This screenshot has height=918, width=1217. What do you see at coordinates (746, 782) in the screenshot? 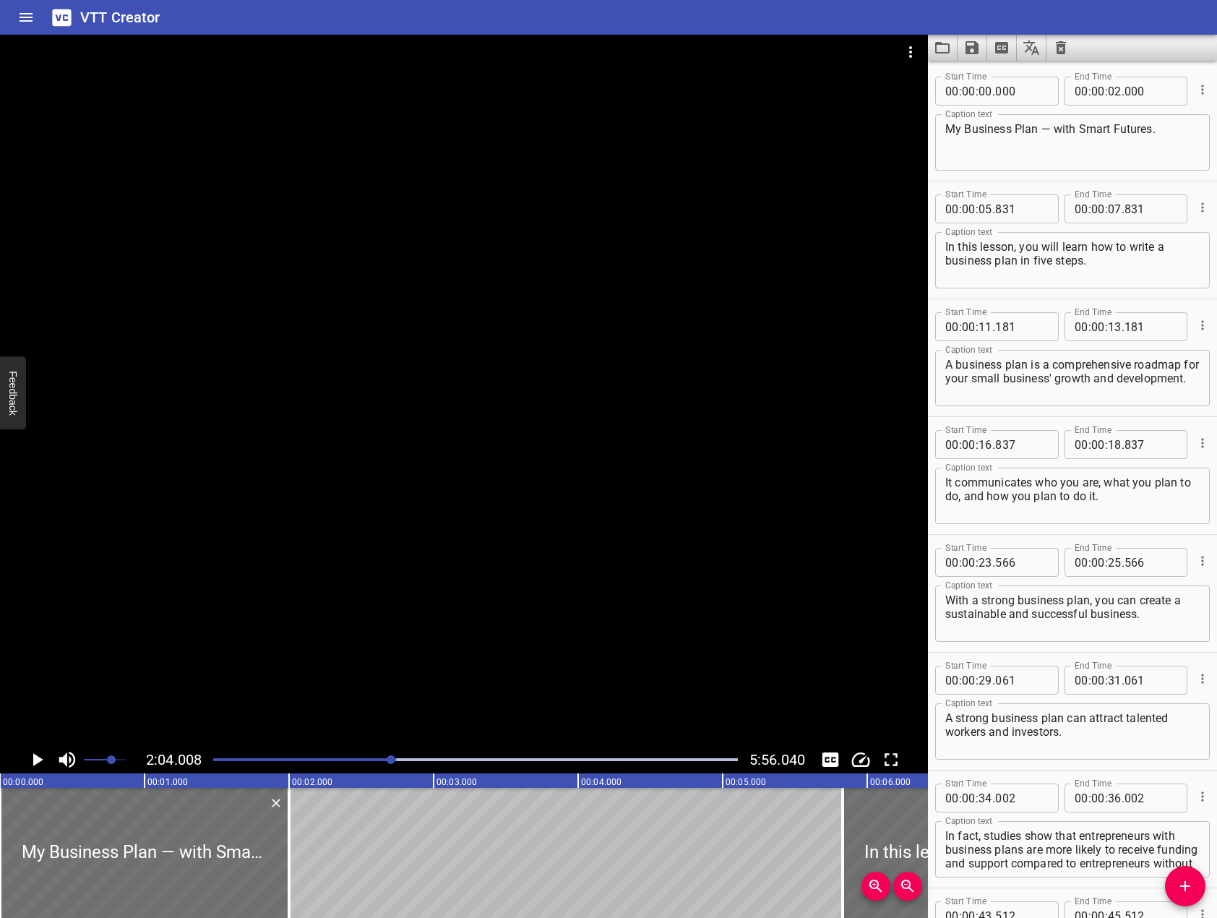
I see `text: 00:05.000` at bounding box center [746, 782].